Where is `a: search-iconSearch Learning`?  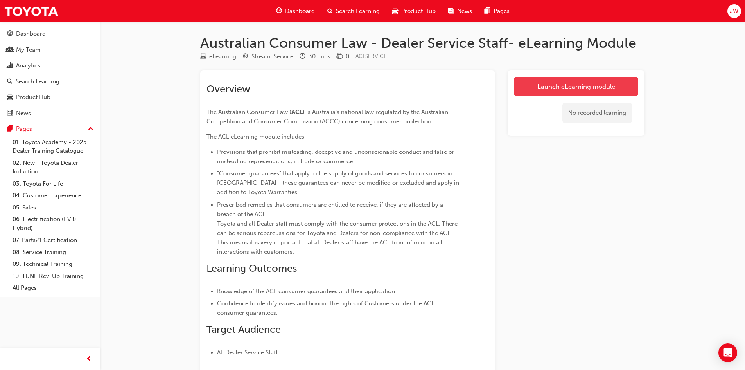
a: search-iconSearch Learning is located at coordinates (354, 11).